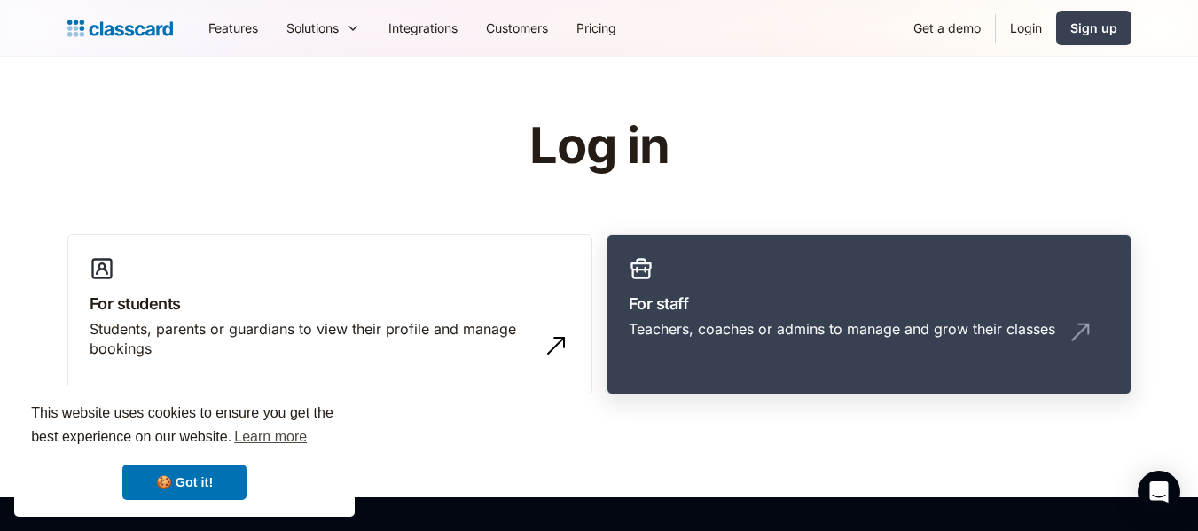 This screenshot has width=1198, height=531. Describe the element at coordinates (596, 27) in the screenshot. I see `a: Pricing` at that location.